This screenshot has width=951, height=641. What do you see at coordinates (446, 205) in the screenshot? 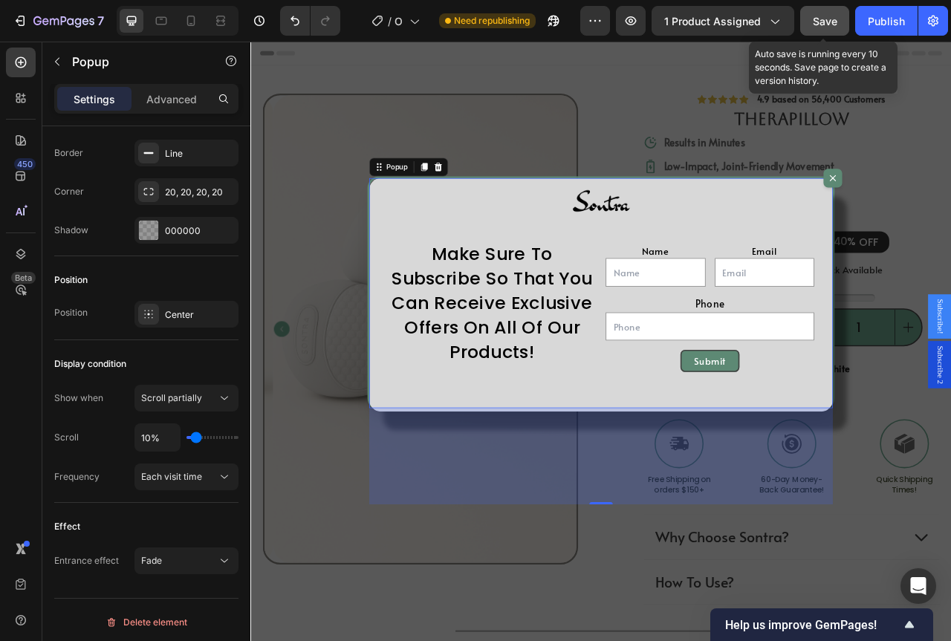
I see `img: gempages_580487062902277038-b351c51b-3dc4-4a6a-b3b6-8c7febd40da2.png` at bounding box center [446, 205].